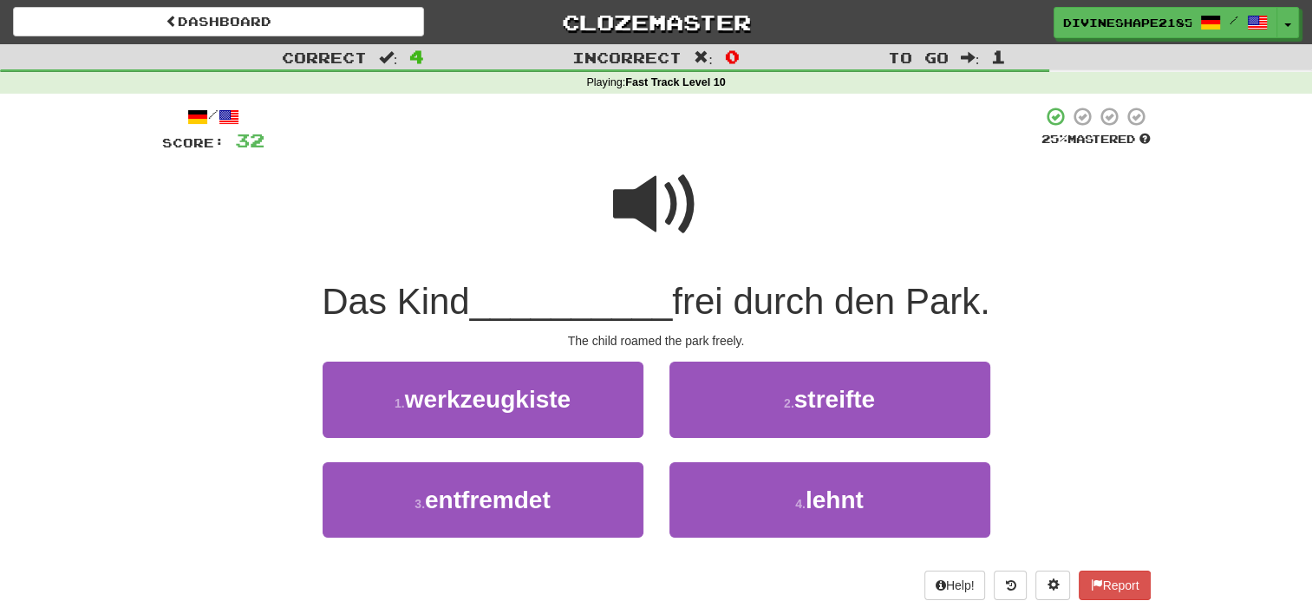 Image resolution: width=1312 pixels, height=614 pixels. I want to click on span: Score:, so click(193, 142).